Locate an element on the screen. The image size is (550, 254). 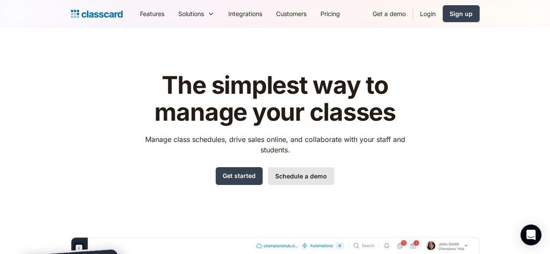
a: home is located at coordinates (96, 14).